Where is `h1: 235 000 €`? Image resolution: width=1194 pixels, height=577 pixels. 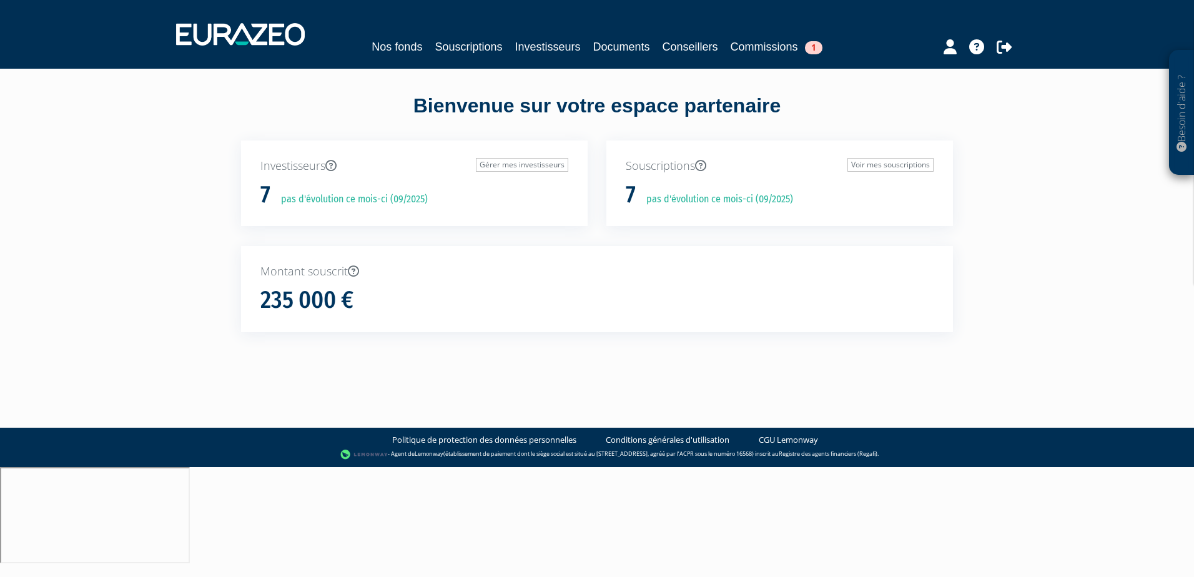 h1: 235 000 € is located at coordinates (307, 300).